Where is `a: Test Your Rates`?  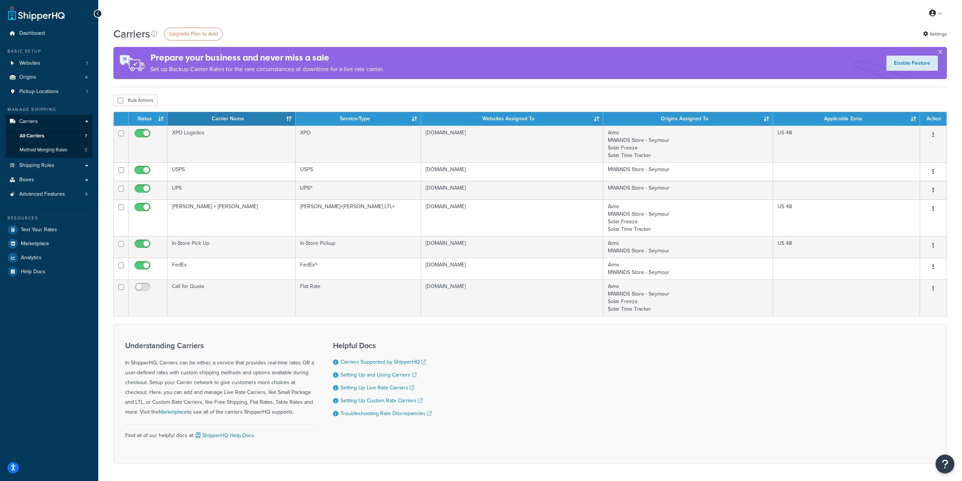 a: Test Your Rates is located at coordinates (49, 230).